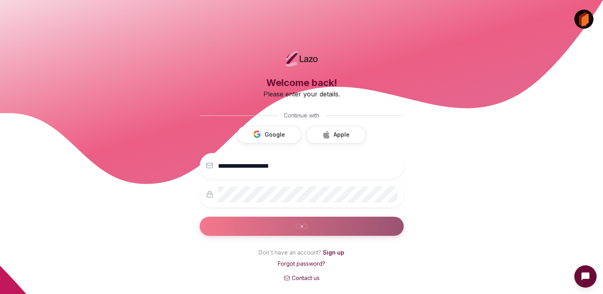 The width and height of the screenshot is (603, 294). I want to click on a: Contact us, so click(302, 278).